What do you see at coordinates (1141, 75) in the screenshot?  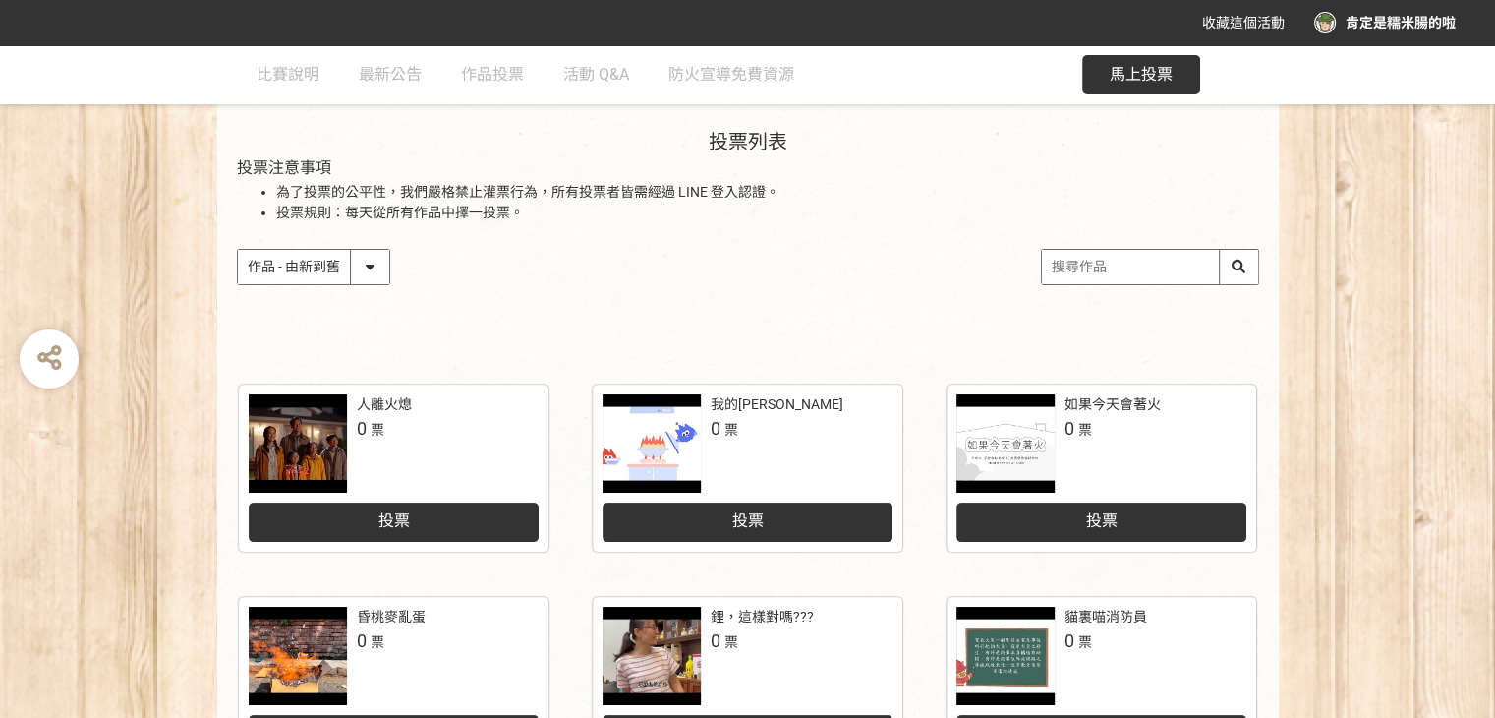 I see `button: 馬上投票` at bounding box center [1141, 75].